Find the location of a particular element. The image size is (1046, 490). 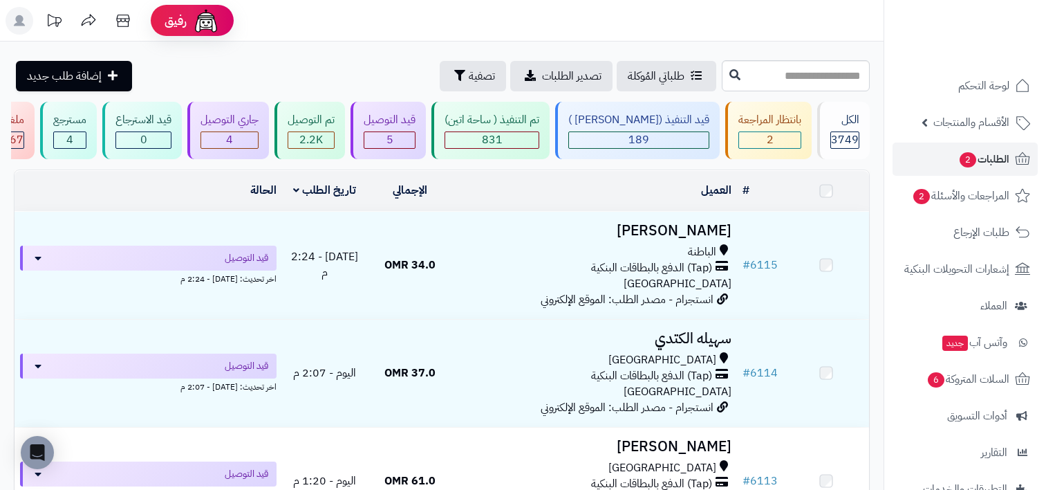

span: إشعارات التحويلات البنكية is located at coordinates (957, 269).